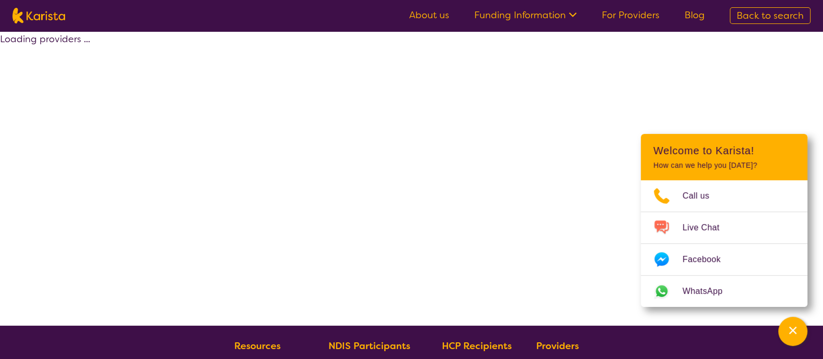 Image resolution: width=823 pixels, height=359 pixels. Describe the element at coordinates (369, 346) in the screenshot. I see `b: NDIS Participants` at that location.